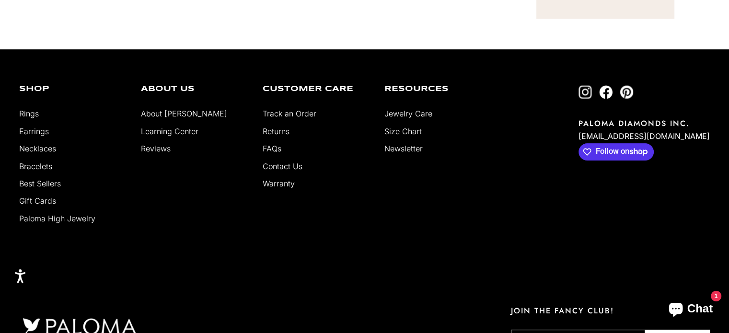  What do you see at coordinates (627, 92) in the screenshot?
I see `a: Follow on Pinterest` at bounding box center [627, 92].